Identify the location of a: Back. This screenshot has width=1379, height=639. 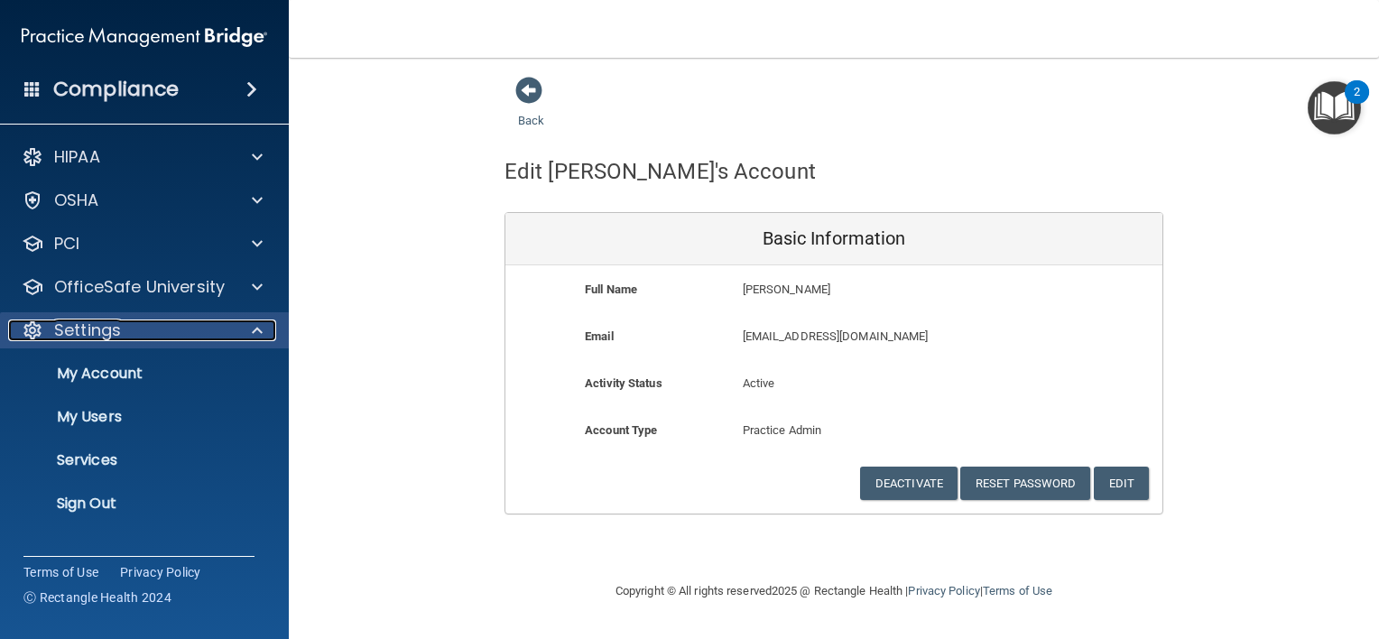
(531, 109).